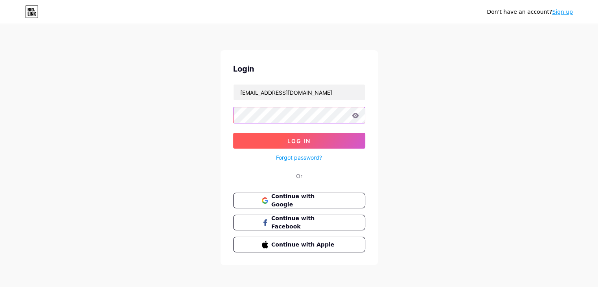 Image resolution: width=598 pixels, height=287 pixels. Describe the element at coordinates (303, 200) in the screenshot. I see `span: Continue with Google` at that location.